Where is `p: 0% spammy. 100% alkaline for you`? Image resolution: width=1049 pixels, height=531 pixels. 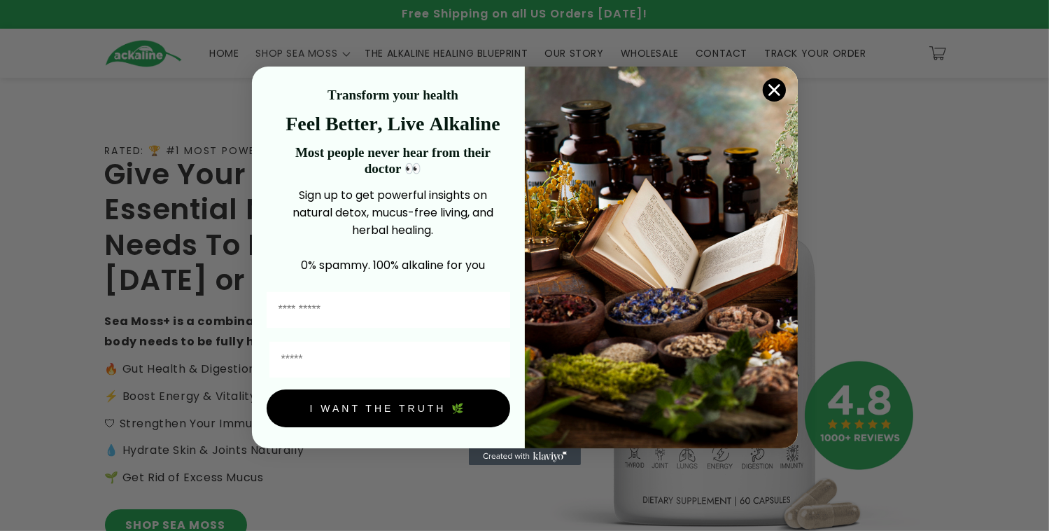
p: 0% spammy. 100% alkaline for you is located at coordinates (393, 265).